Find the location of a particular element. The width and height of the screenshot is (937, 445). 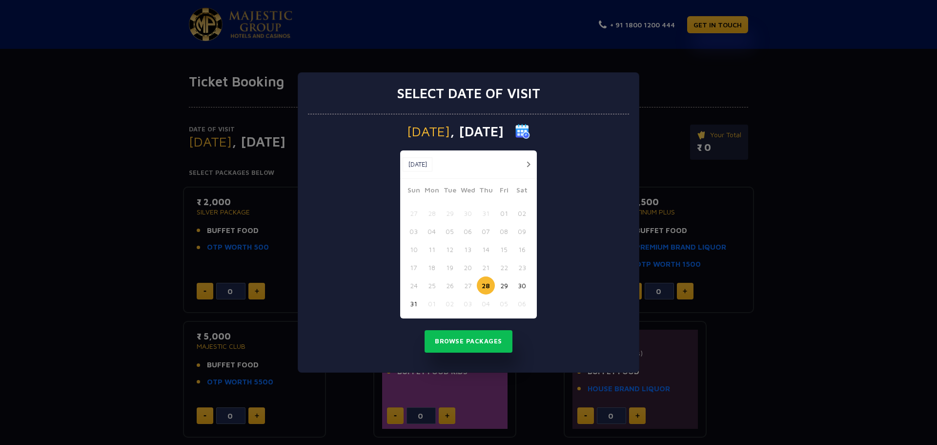

span: Thu is located at coordinates (486, 191).